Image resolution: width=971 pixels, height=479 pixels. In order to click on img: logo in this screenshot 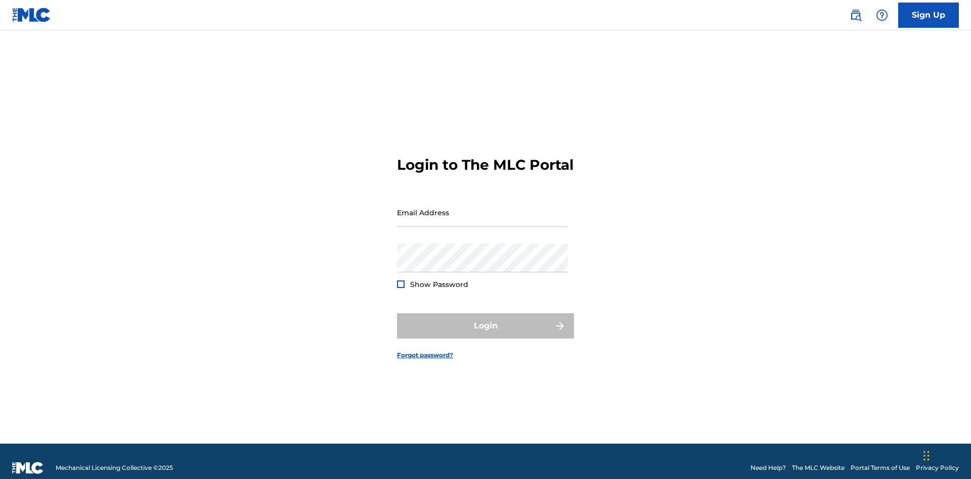, I will do `click(28, 468)`.